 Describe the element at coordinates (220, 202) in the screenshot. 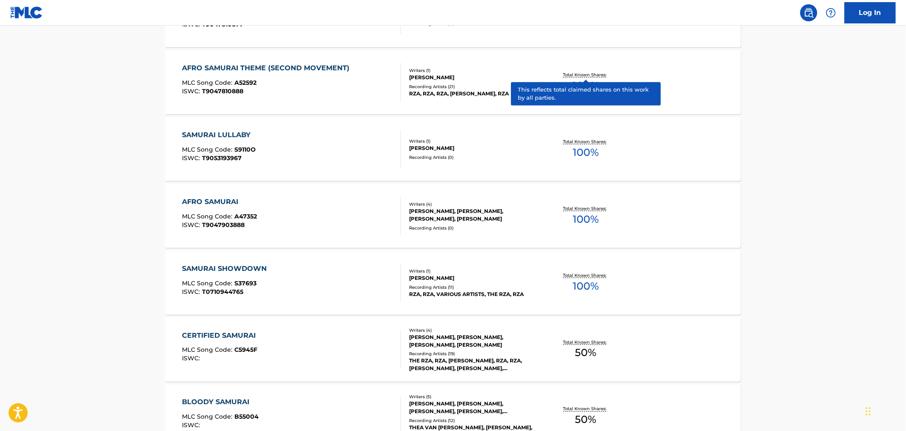

I see `div: AFRO SAMURAI` at that location.